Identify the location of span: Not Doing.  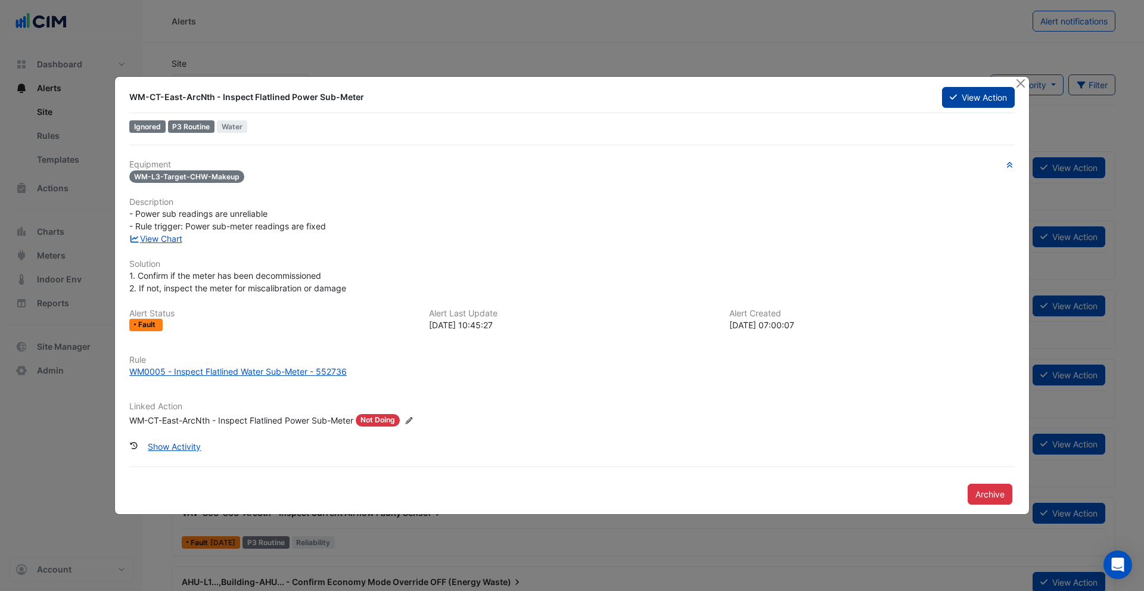
(378, 420).